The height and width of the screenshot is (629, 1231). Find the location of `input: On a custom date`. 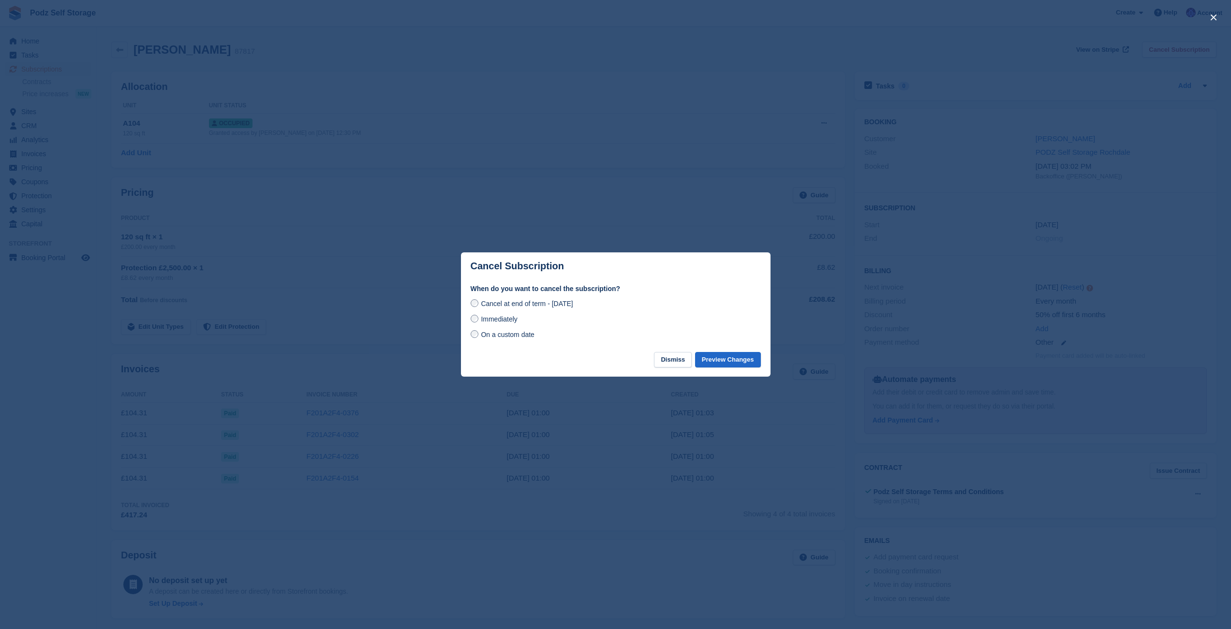

input: On a custom date is located at coordinates (474, 334).